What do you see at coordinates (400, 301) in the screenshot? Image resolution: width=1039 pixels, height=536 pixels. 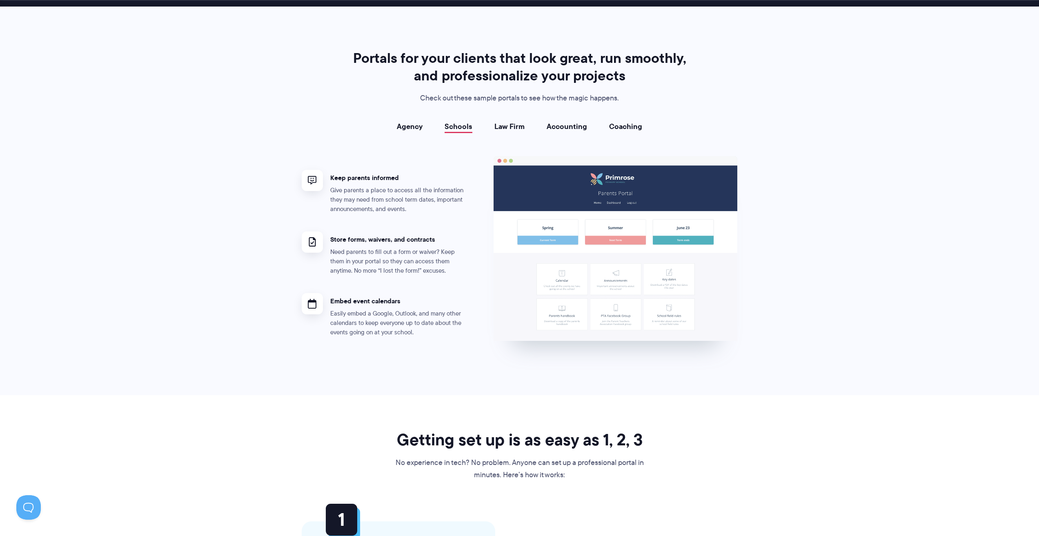 I see `h4: Embed event calendars` at bounding box center [400, 301].